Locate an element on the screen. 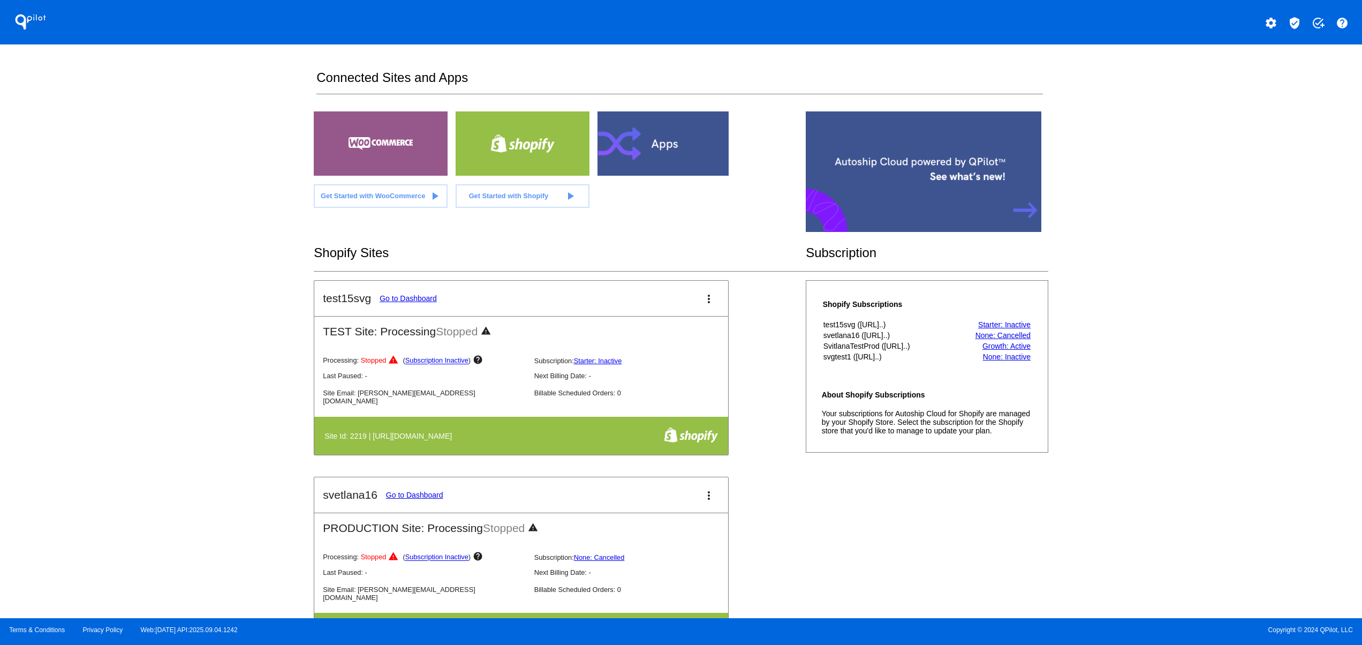 The image size is (1362, 645). a: Terms & Conditions is located at coordinates (37, 630).